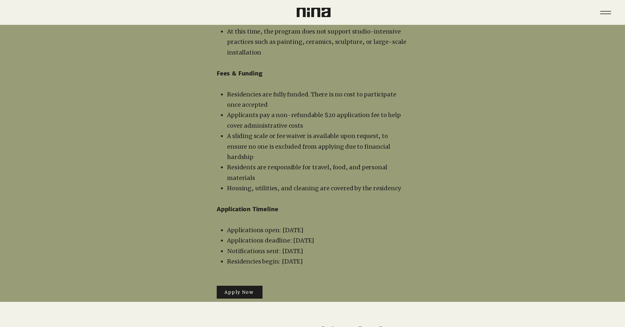 The height and width of the screenshot is (327, 625). What do you see at coordinates (307, 172) in the screenshot?
I see `span: Residents are responsible for travel, food, and personal materials` at bounding box center [307, 172].